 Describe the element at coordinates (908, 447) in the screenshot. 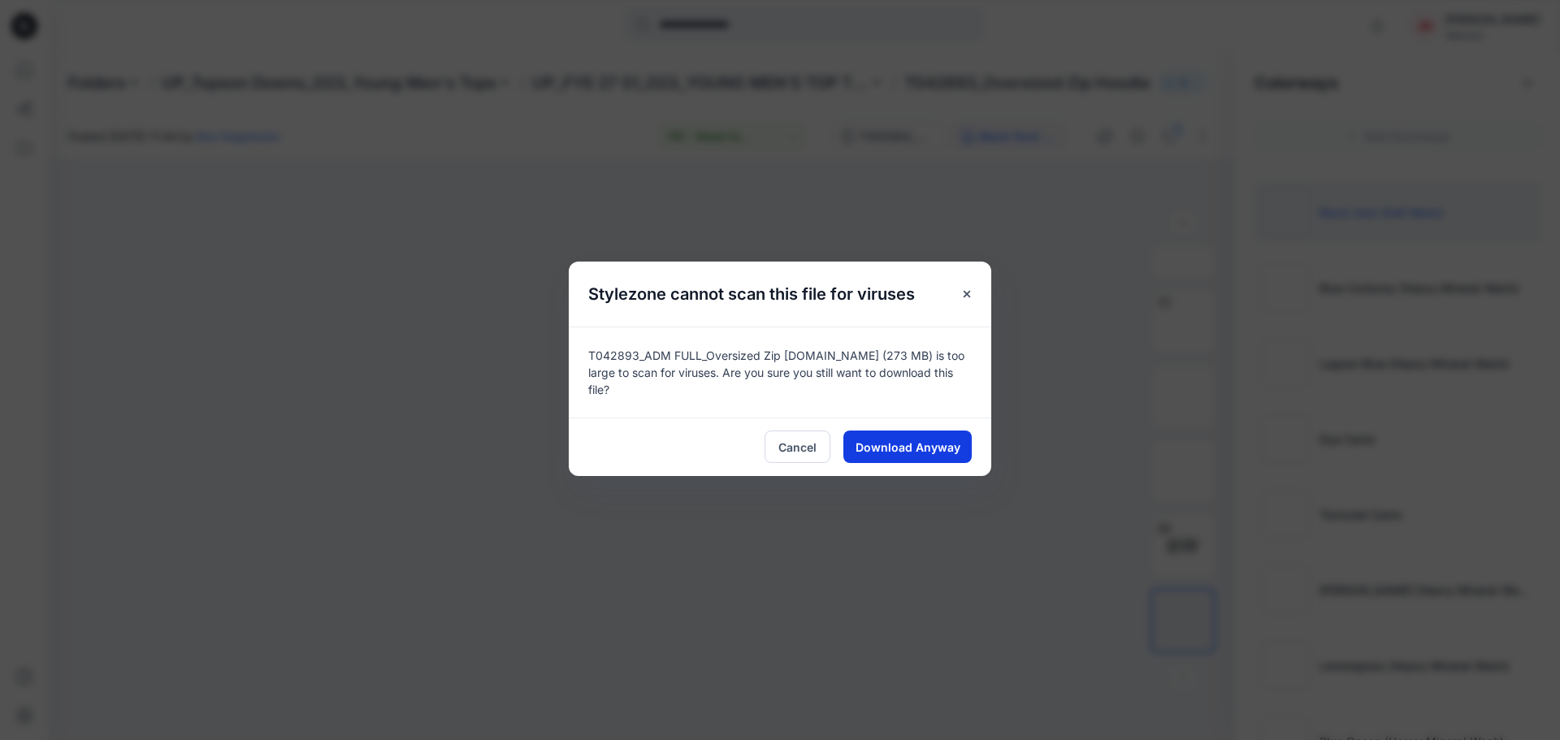

I see `span: Download Anyway` at that location.